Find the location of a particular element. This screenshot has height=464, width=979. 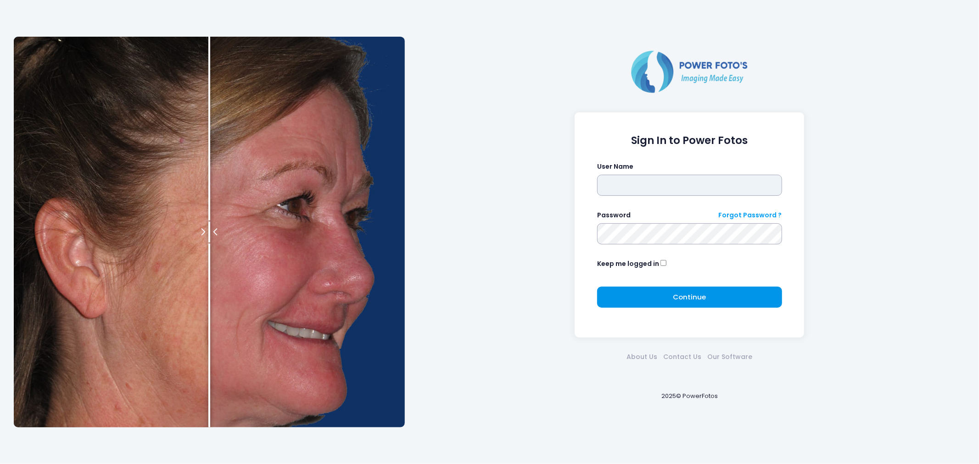

h1: Sign In to Power Fotos is located at coordinates (689, 140).